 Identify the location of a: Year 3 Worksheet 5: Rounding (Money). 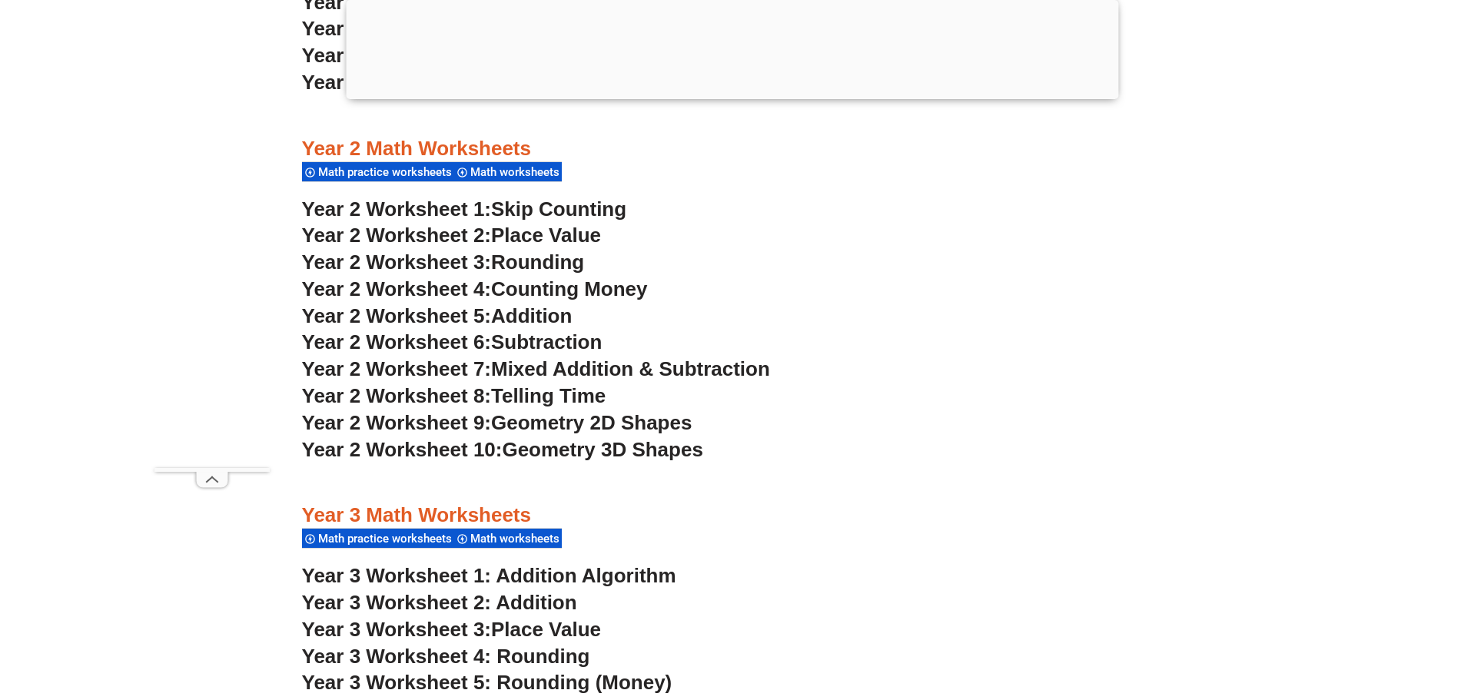
(487, 682).